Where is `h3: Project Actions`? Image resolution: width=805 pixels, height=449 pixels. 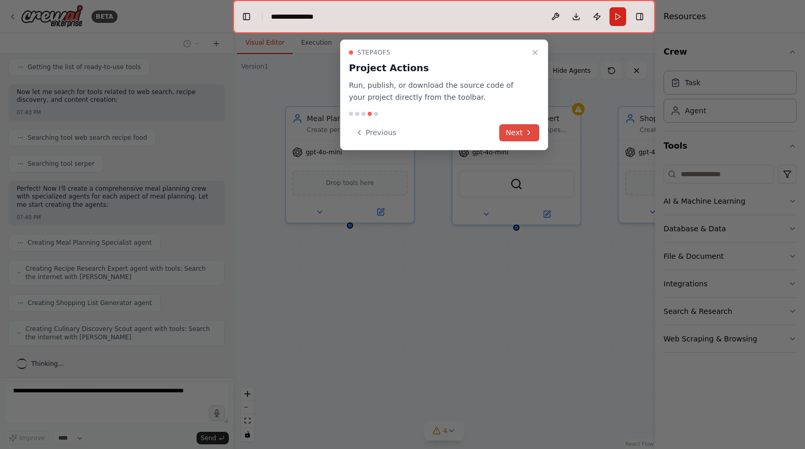 h3: Project Actions is located at coordinates (438, 68).